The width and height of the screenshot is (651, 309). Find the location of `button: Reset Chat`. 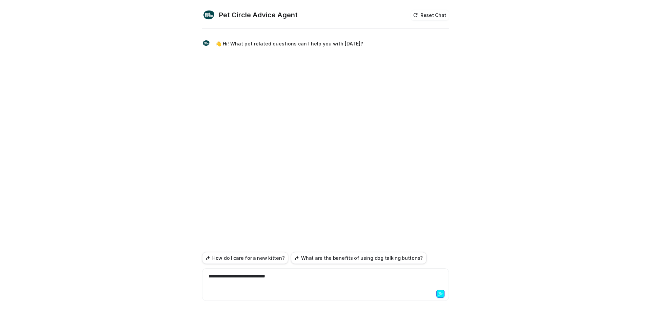

button: Reset Chat is located at coordinates (430, 15).